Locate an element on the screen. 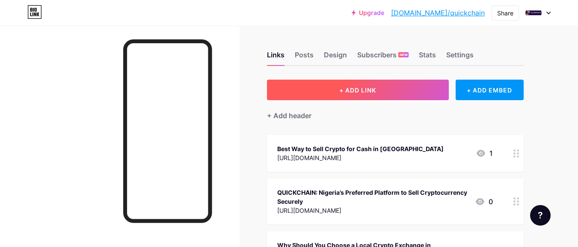 This screenshot has height=247, width=578. div: Posts is located at coordinates (304, 57).